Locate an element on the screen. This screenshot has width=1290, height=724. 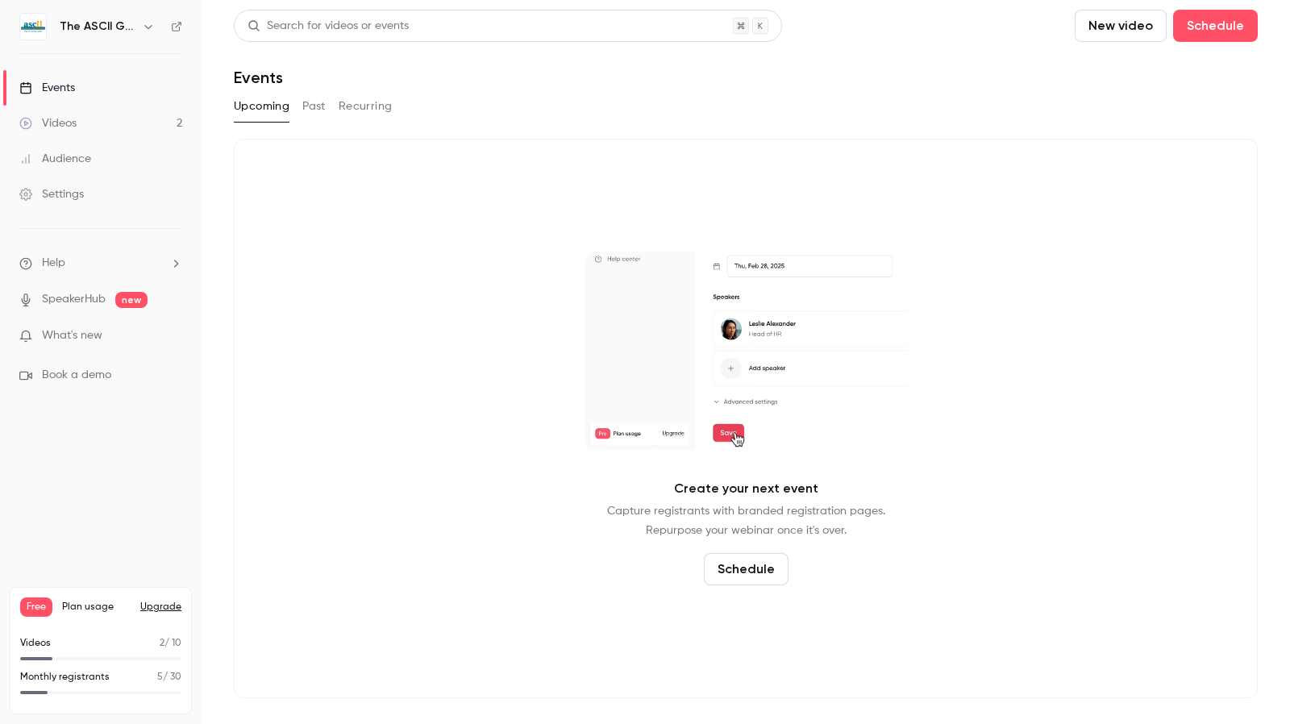
div: Events is located at coordinates (47, 88).